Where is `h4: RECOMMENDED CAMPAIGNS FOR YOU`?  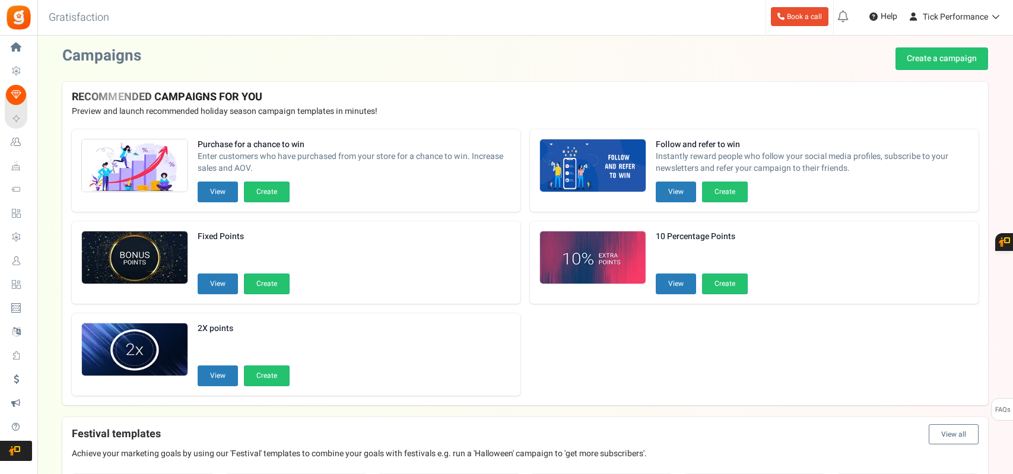 h4: RECOMMENDED CAMPAIGNS FOR YOU is located at coordinates (525, 97).